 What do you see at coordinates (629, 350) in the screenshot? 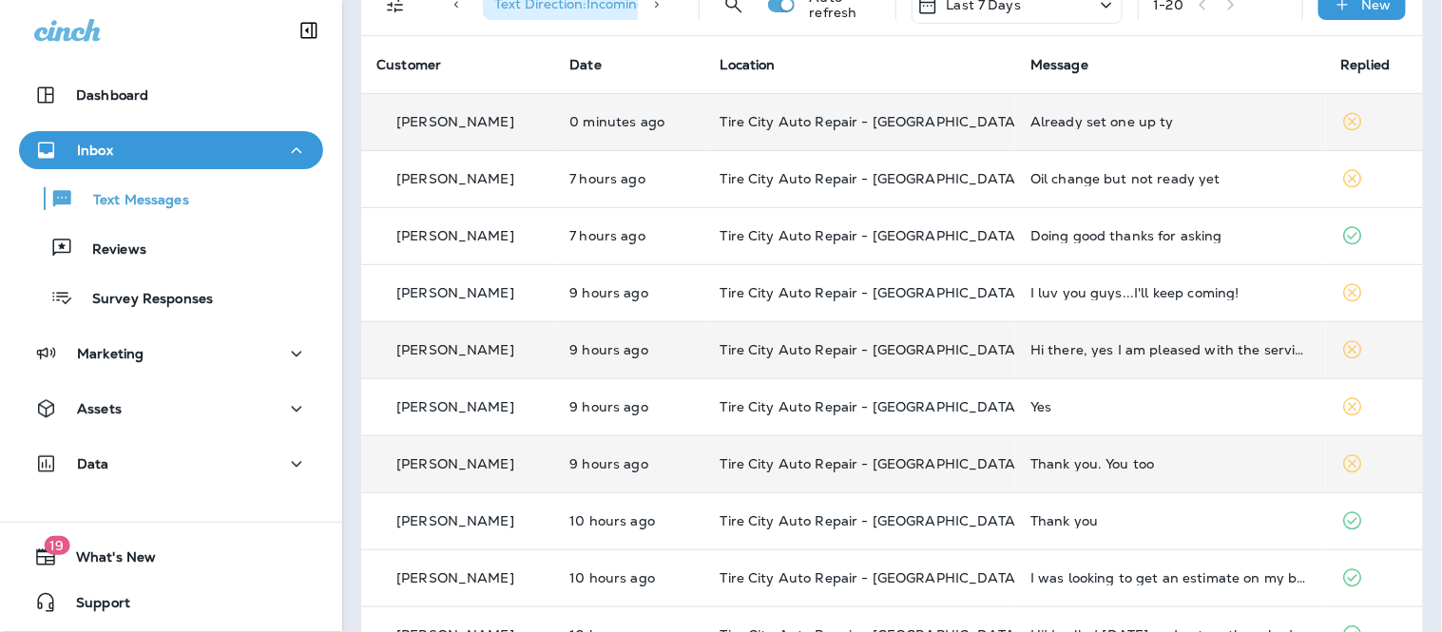
I see `p: Oct 14, 2025 09:41 AM` at bounding box center [629, 350].